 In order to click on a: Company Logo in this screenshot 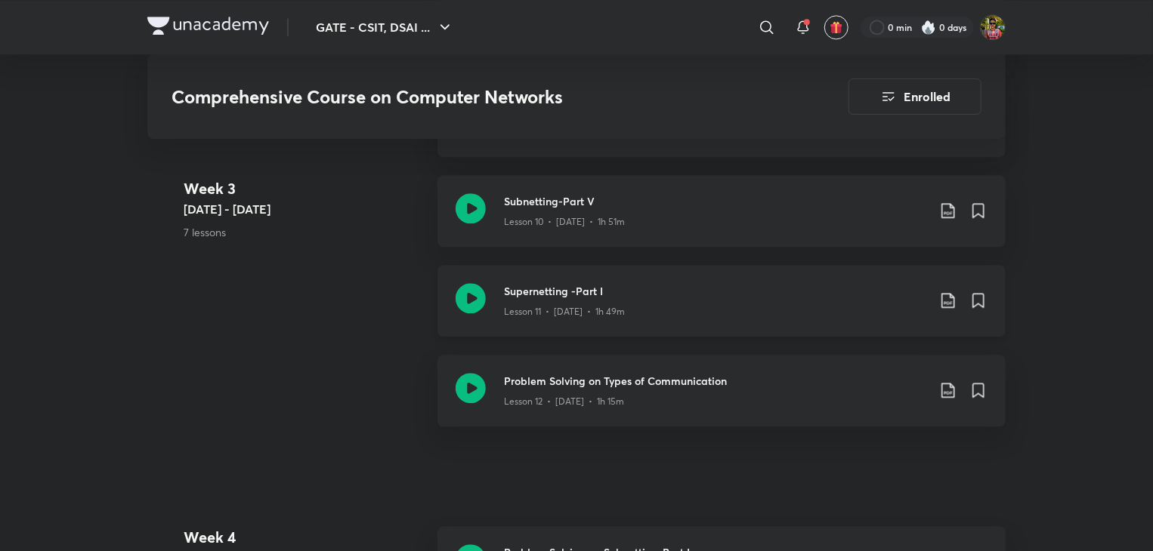, I will do `click(208, 27)`.